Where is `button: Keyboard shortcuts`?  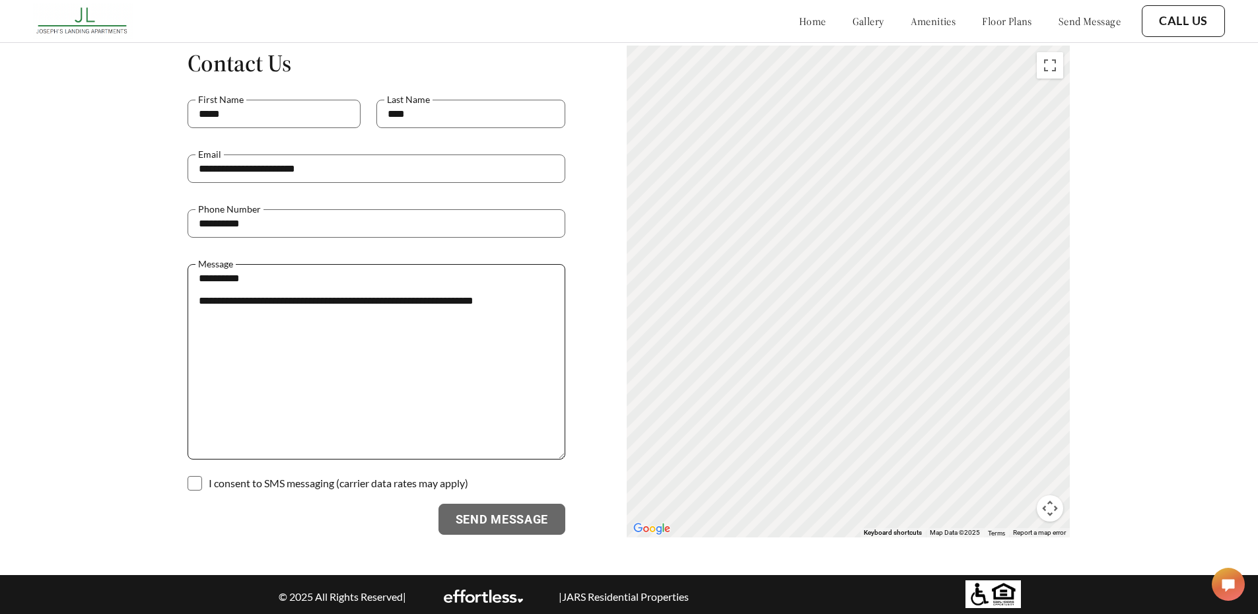
button: Keyboard shortcuts is located at coordinates (893, 533).